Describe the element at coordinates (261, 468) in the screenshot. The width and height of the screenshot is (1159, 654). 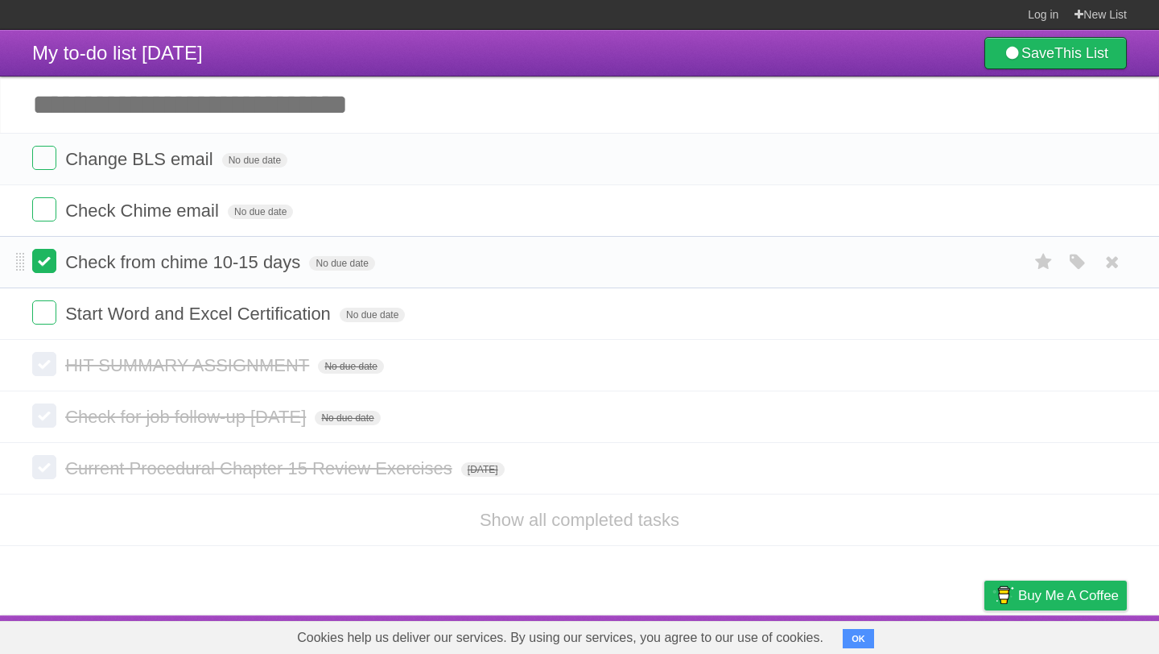
I see `span: Current Procedural Chapter 15 Review Exercises` at that location.